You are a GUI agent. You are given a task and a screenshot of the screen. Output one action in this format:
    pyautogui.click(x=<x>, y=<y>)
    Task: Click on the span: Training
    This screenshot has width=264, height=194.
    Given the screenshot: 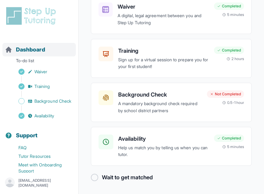 What is the action you would take?
    pyautogui.click(x=42, y=86)
    